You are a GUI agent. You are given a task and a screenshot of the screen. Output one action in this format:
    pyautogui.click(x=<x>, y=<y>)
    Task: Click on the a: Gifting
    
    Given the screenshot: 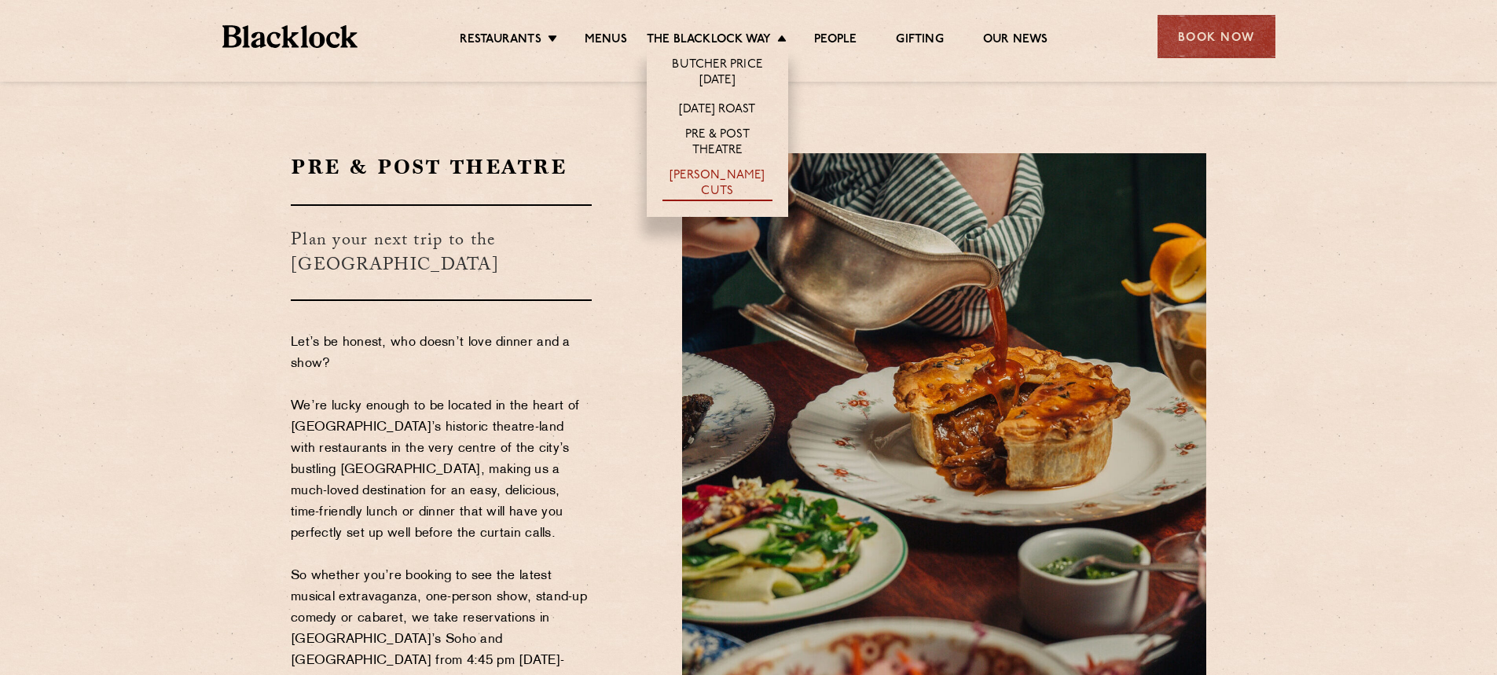 What is the action you would take?
    pyautogui.click(x=920, y=41)
    